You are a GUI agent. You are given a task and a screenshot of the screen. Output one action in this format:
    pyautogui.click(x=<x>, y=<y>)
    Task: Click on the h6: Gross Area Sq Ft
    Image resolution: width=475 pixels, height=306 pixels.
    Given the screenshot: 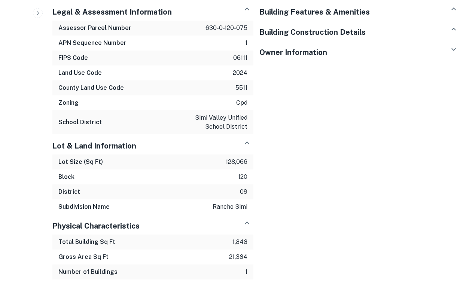 What is the action you would take?
    pyautogui.click(x=83, y=257)
    